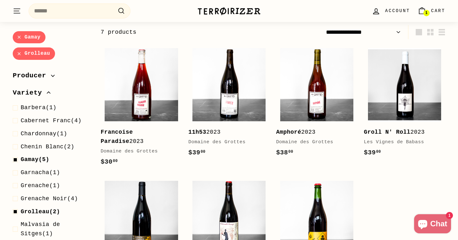 The width and height of the screenshot is (458, 240). I want to click on span: Cart, so click(438, 11).